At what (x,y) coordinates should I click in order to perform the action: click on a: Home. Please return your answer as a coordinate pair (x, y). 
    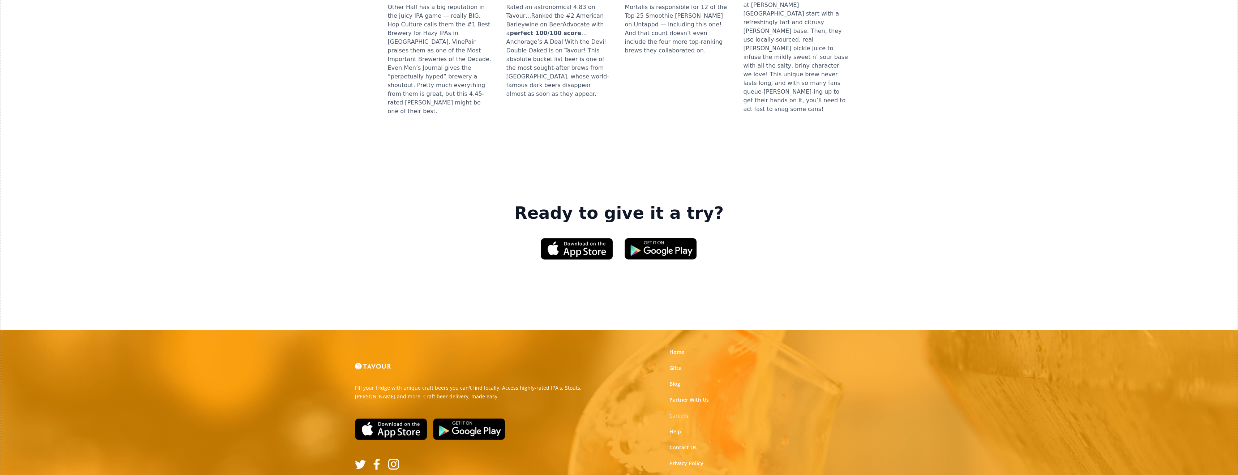
    Looking at the image, I should click on (677, 352).